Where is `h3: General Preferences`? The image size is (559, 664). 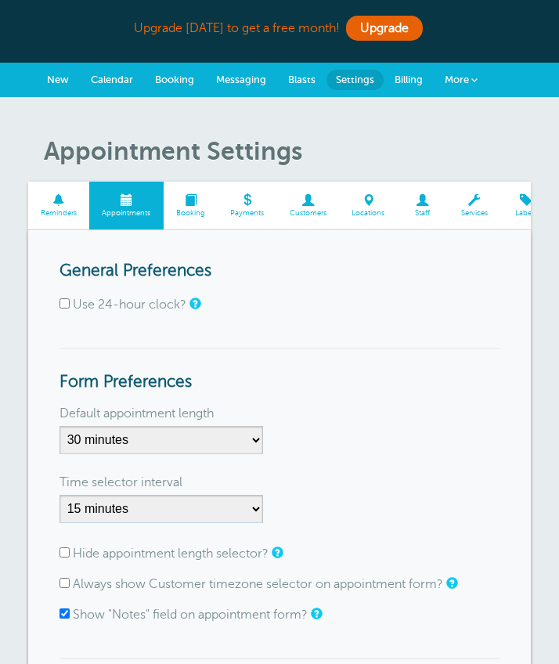 h3: General Preferences is located at coordinates (280, 271).